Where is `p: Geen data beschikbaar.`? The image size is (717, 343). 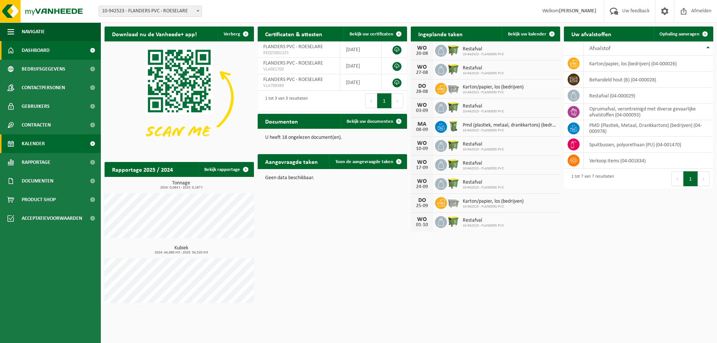 p: Geen data beschikbaar. is located at coordinates (333, 178).